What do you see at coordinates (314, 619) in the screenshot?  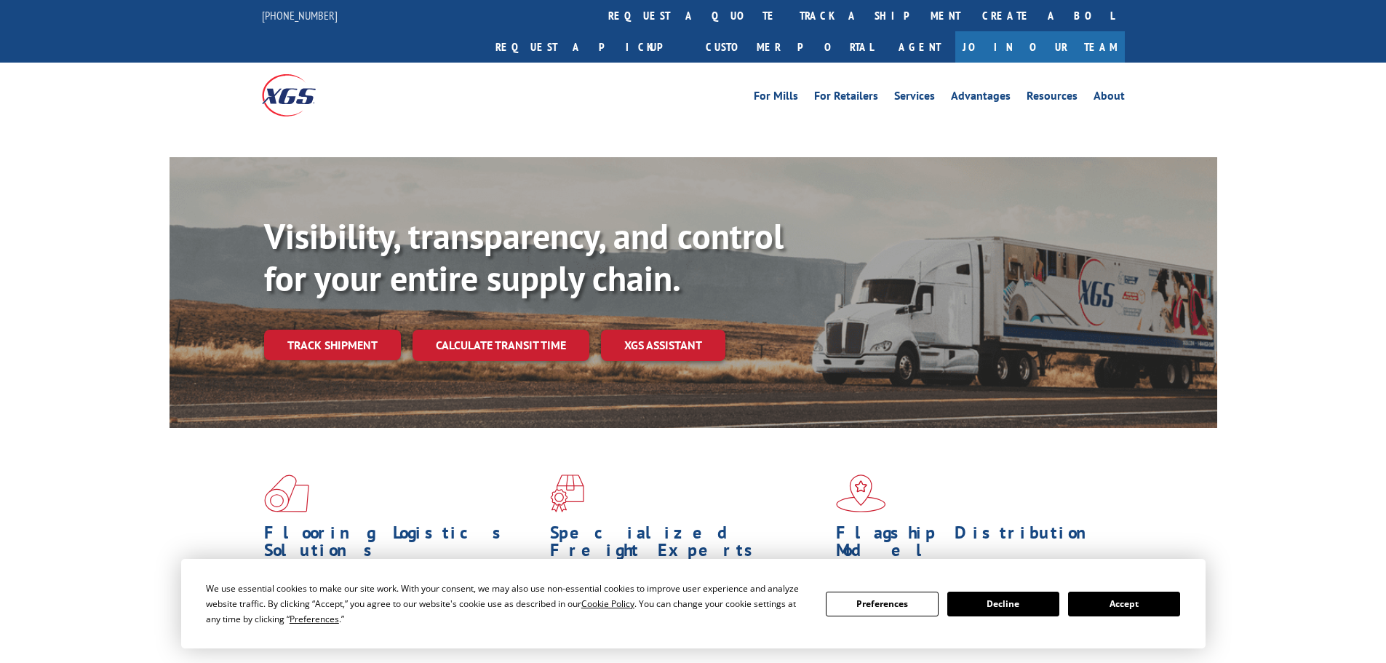 I see `span: Preferences` at bounding box center [314, 619].